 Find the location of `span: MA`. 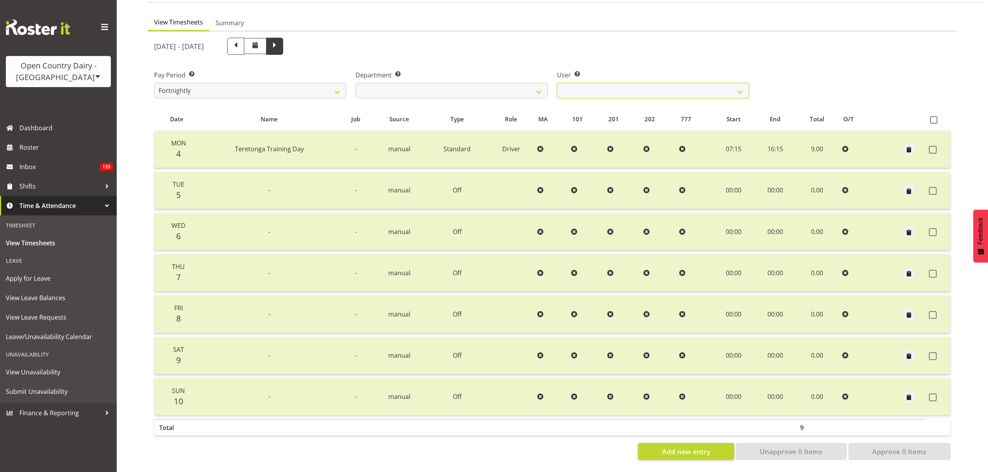

span: MA is located at coordinates (543, 119).